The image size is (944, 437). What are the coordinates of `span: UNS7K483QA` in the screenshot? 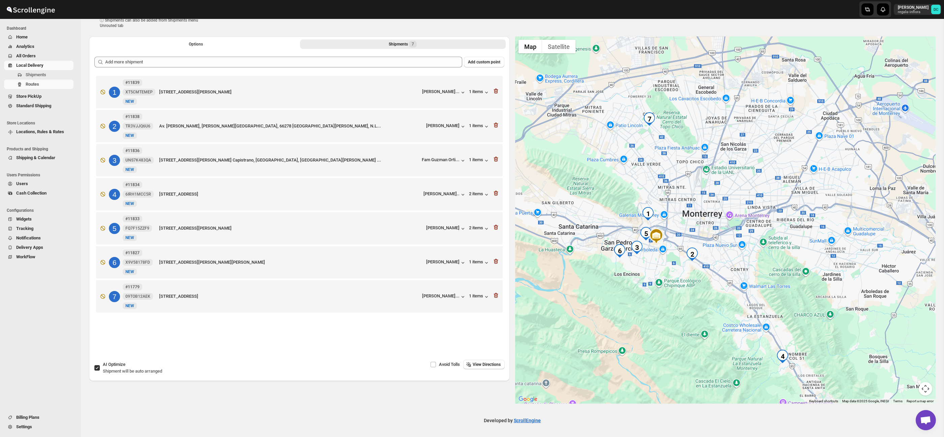 It's located at (138, 160).